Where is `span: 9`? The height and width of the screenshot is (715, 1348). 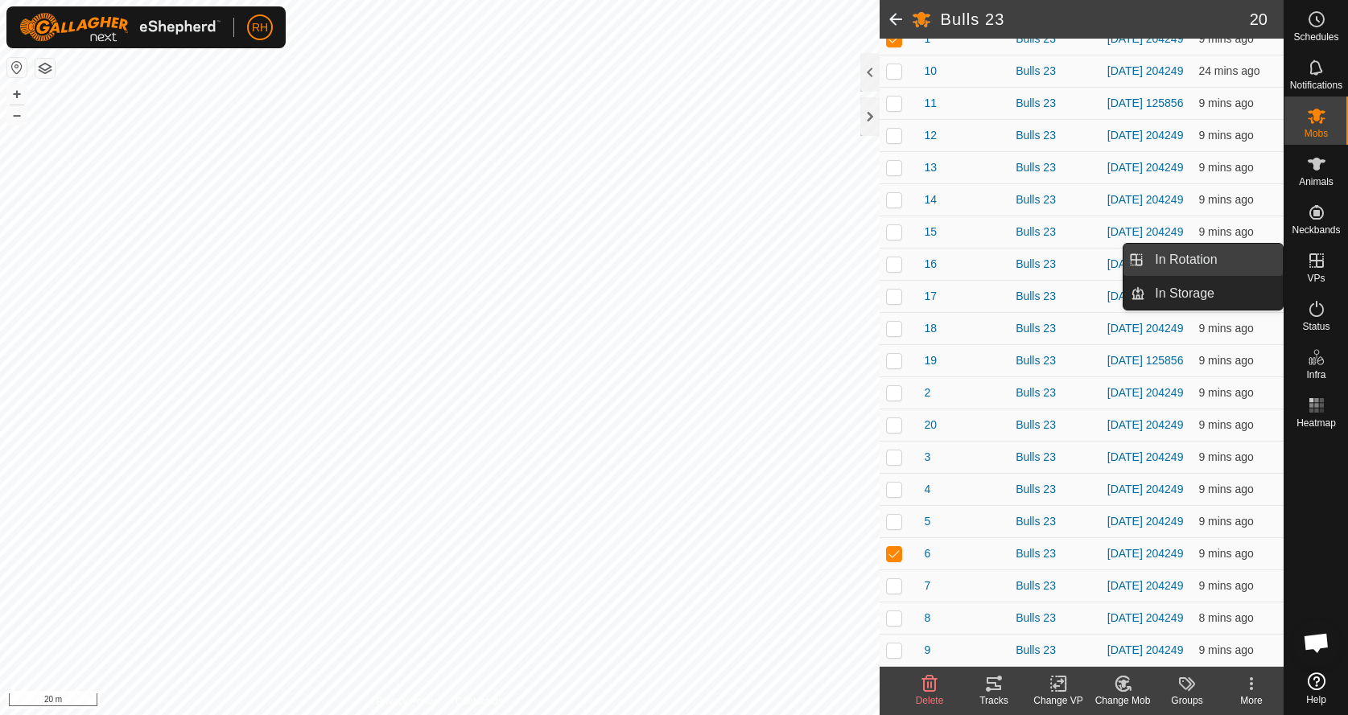 span: 9 is located at coordinates (928, 650).